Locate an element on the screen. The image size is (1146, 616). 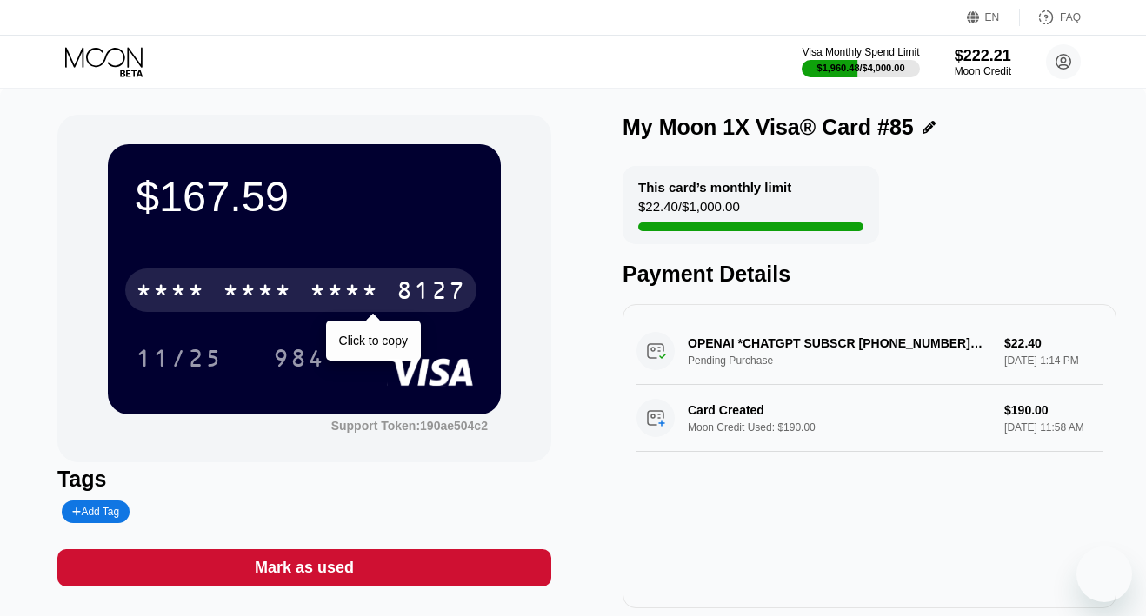
div: Support Token: 190ae504c2 is located at coordinates (410, 426).